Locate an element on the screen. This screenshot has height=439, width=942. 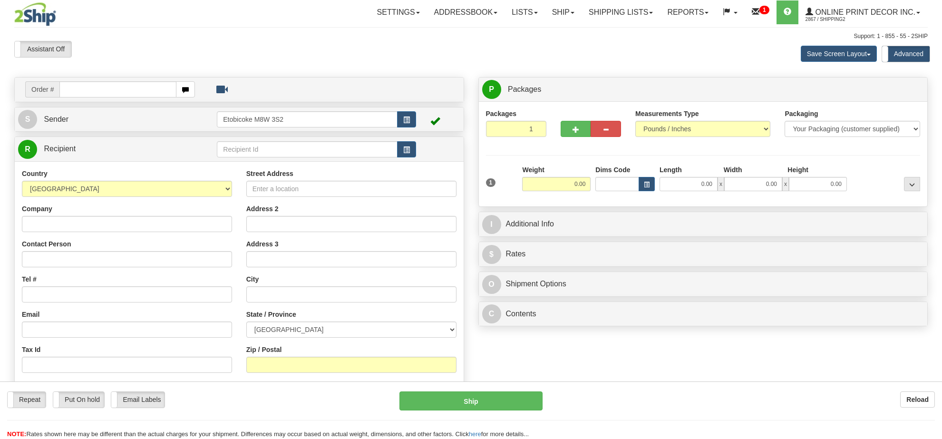
a: Online Print Decor Inc. 2867 / Shipping2 is located at coordinates (863, 12).